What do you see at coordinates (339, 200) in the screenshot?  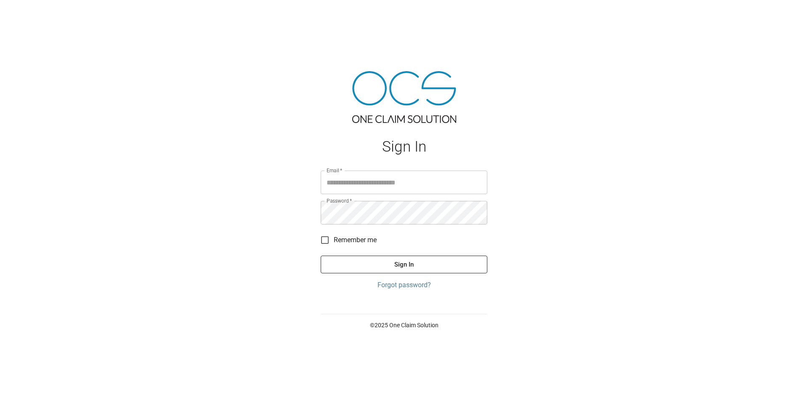 I see `label: Password` at bounding box center [339, 200].